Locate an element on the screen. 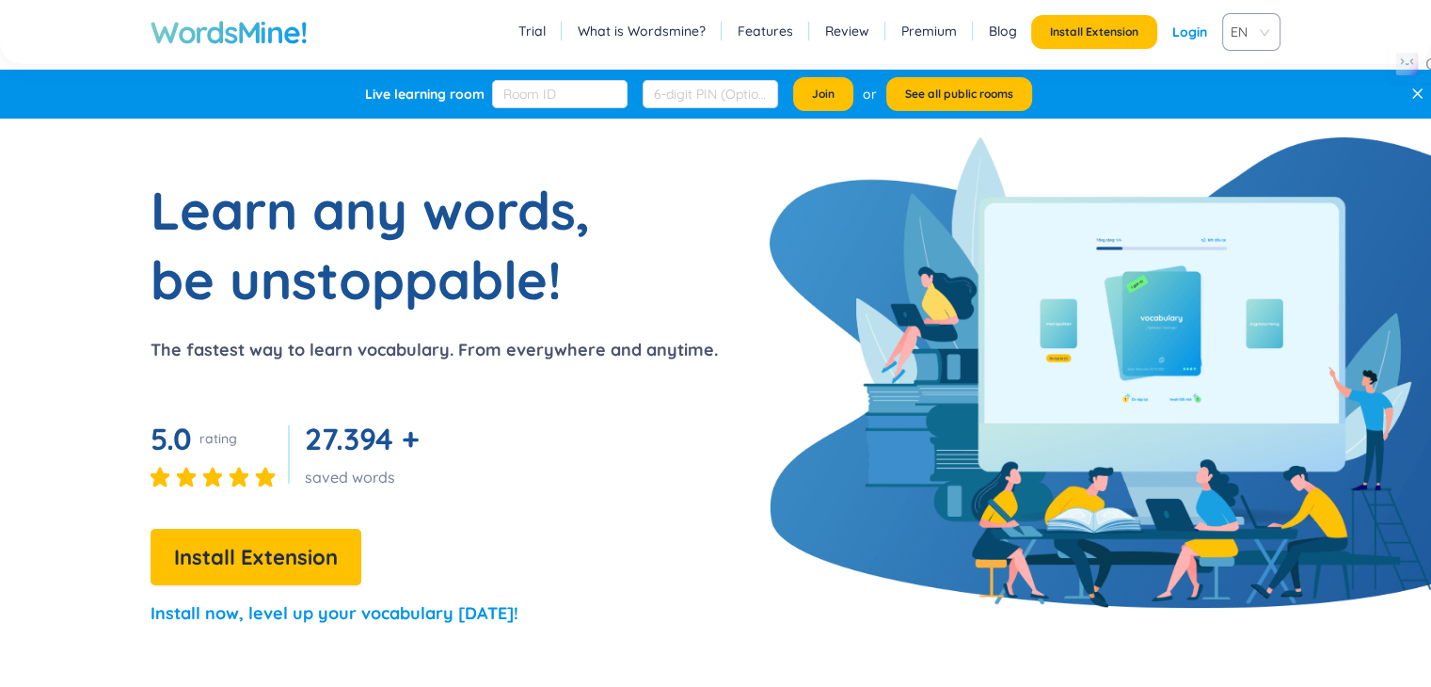 This screenshot has height=687, width=1431. h1: Learn any words, be unstoppable! is located at coordinates (386, 245).